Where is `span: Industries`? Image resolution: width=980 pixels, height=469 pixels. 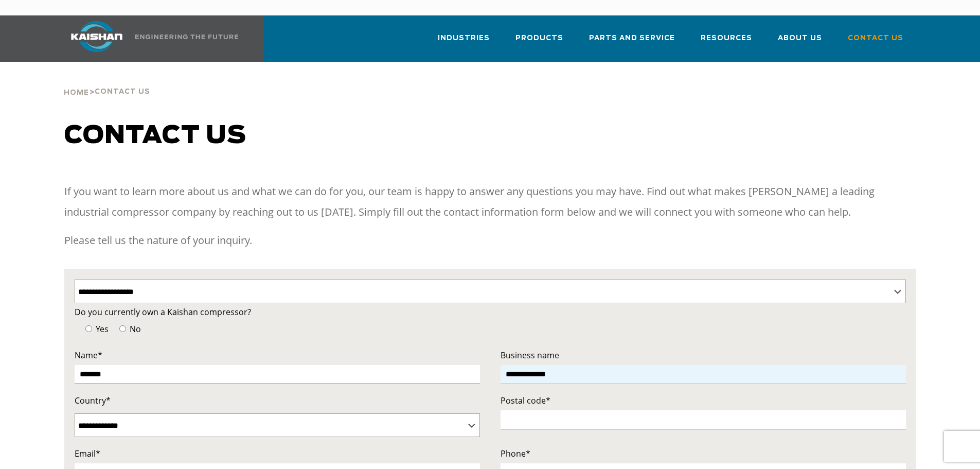
span: Industries is located at coordinates (463, 38).